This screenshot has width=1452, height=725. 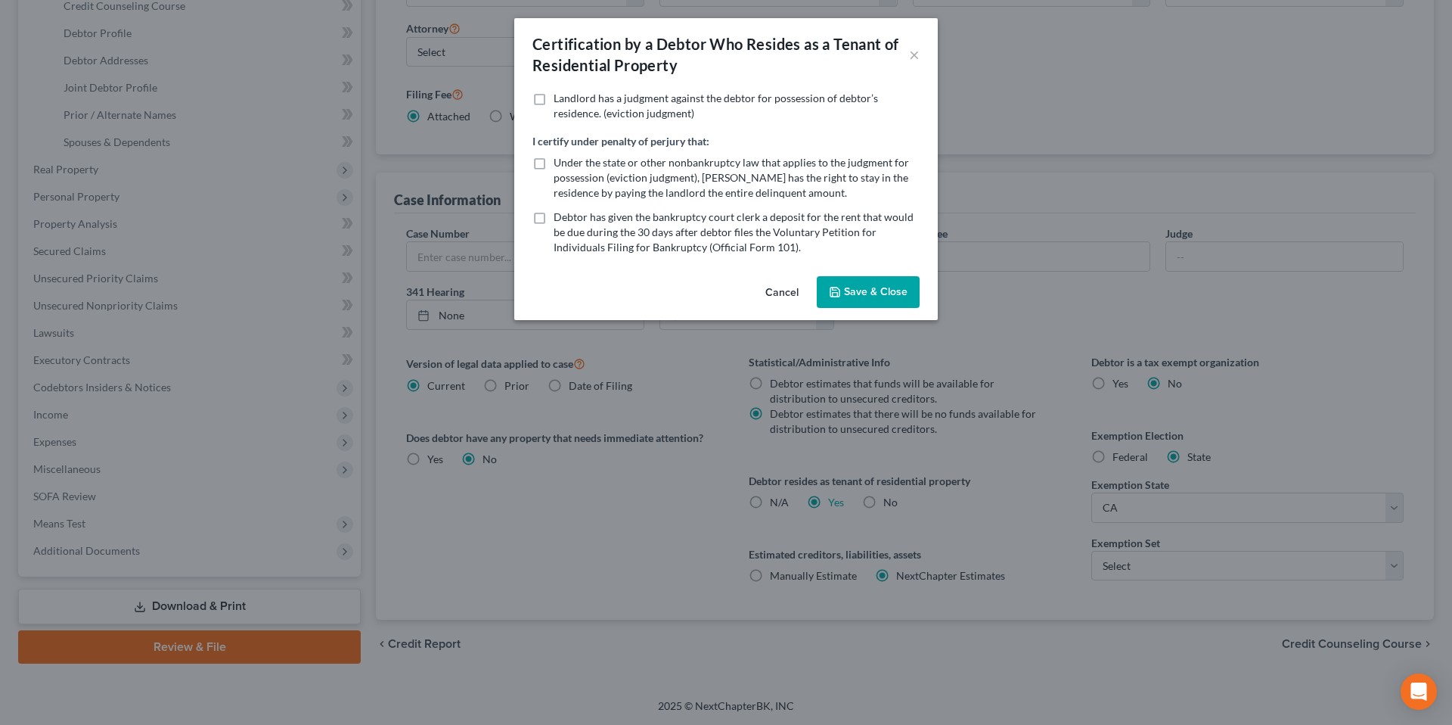 What do you see at coordinates (868, 292) in the screenshot?
I see `button: Save & Close` at bounding box center [868, 292].